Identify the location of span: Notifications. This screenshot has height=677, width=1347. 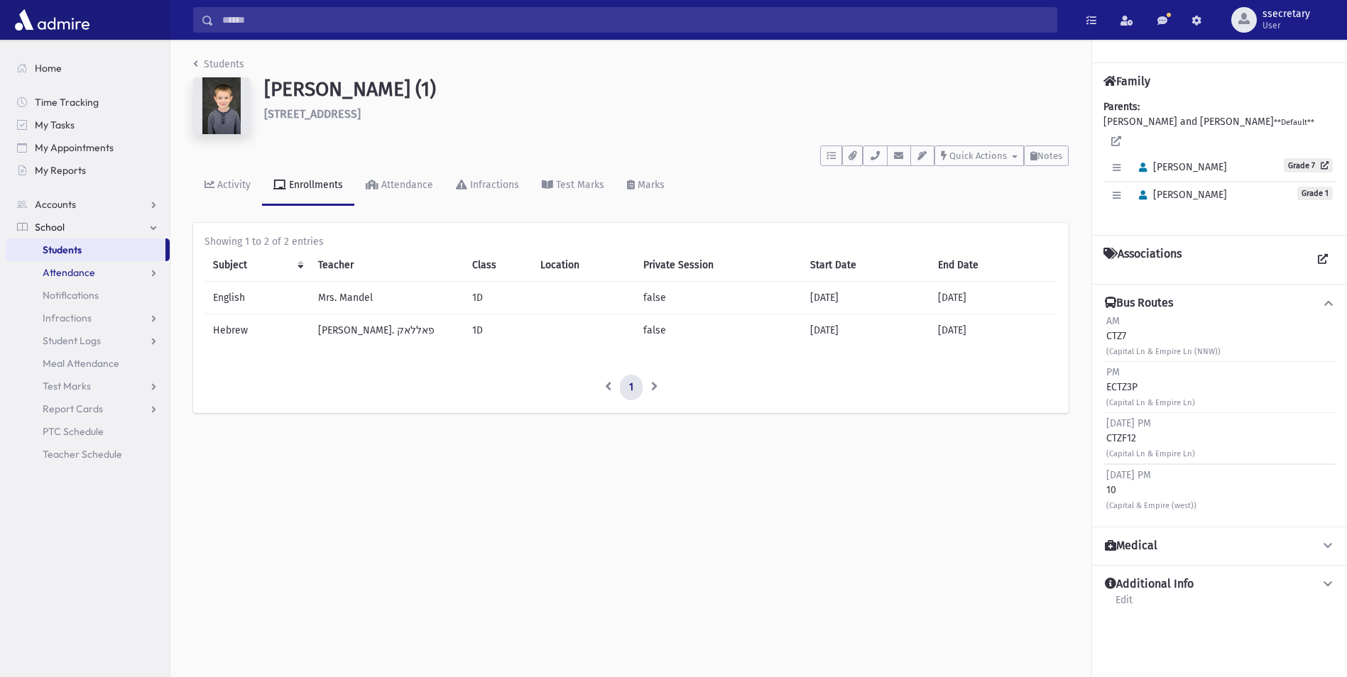
(70, 295).